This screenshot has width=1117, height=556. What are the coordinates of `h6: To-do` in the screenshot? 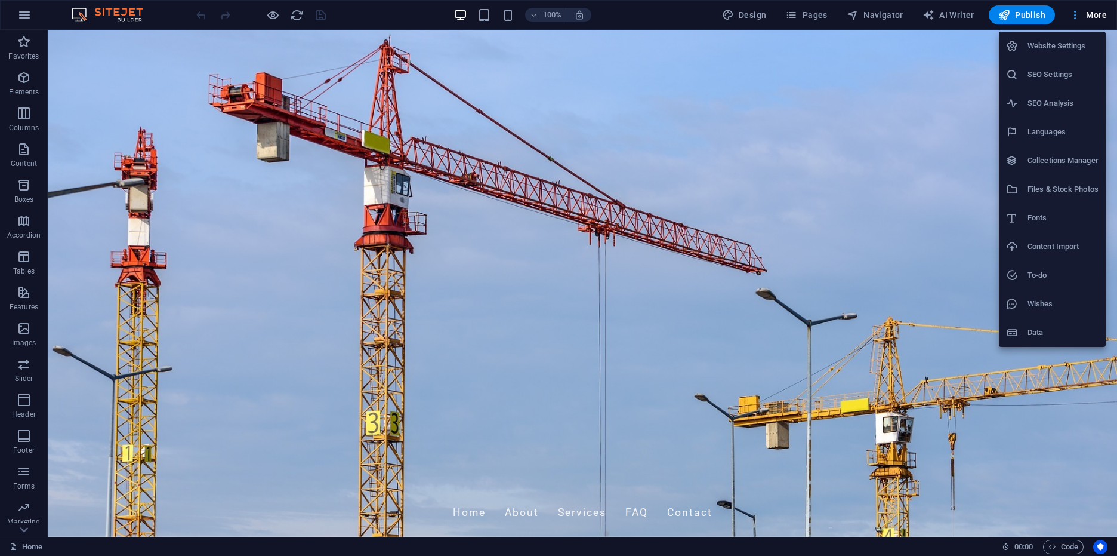 It's located at (1063, 275).